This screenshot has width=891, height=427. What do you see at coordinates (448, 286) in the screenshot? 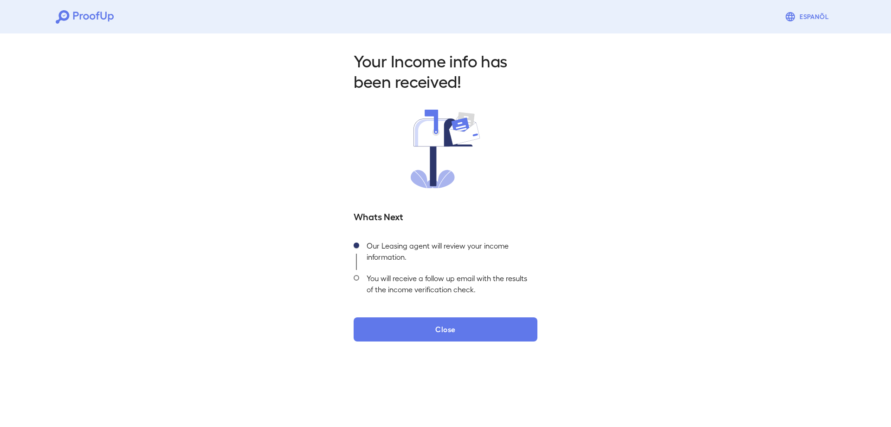
I see `div: You will receive a follow up email with the results of the income verification check.` at bounding box center [448, 286].